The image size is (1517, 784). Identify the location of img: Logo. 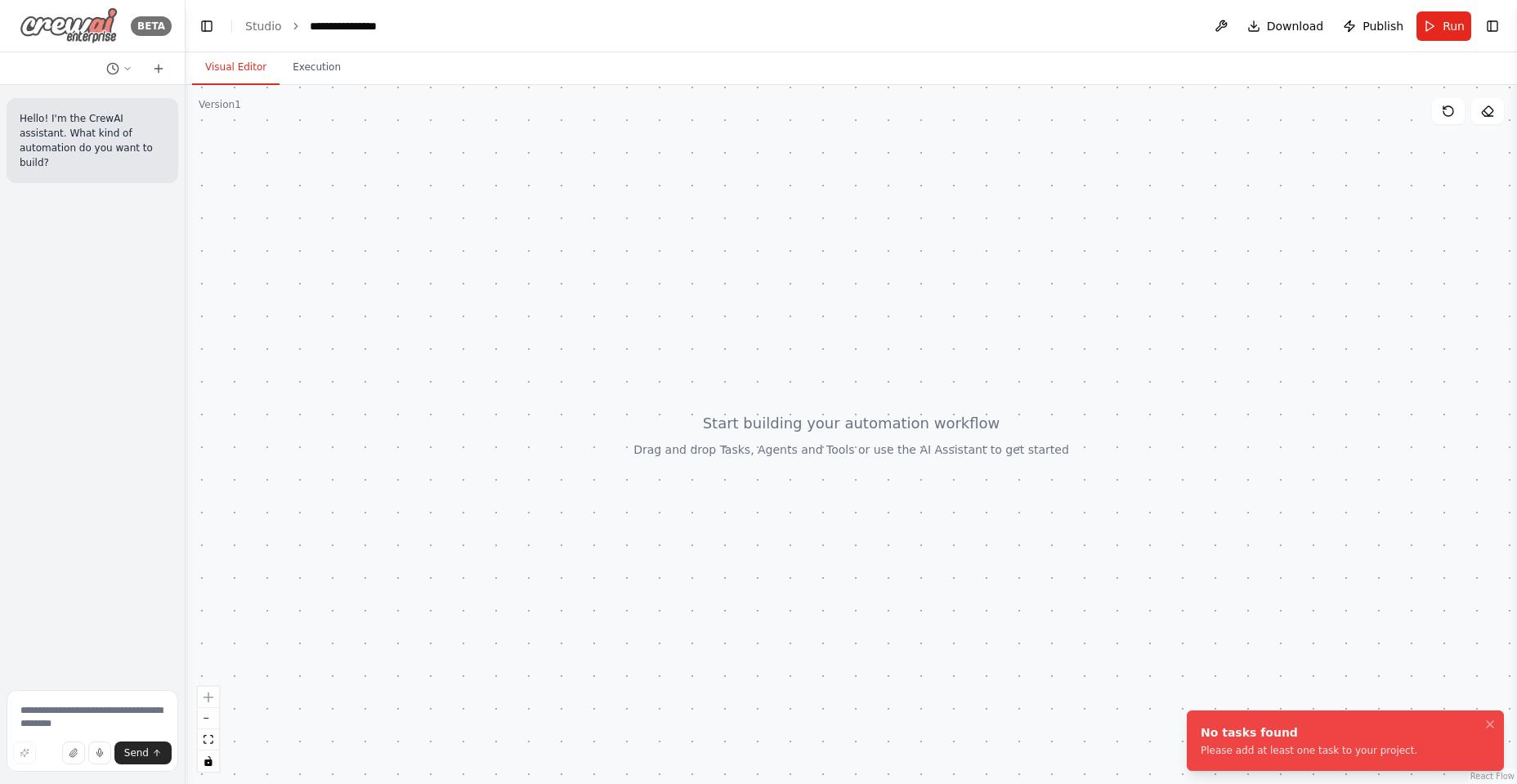
(69, 25).